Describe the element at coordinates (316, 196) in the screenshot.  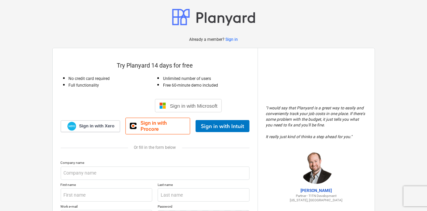
I see `p: Partner - TITN Development` at that location.